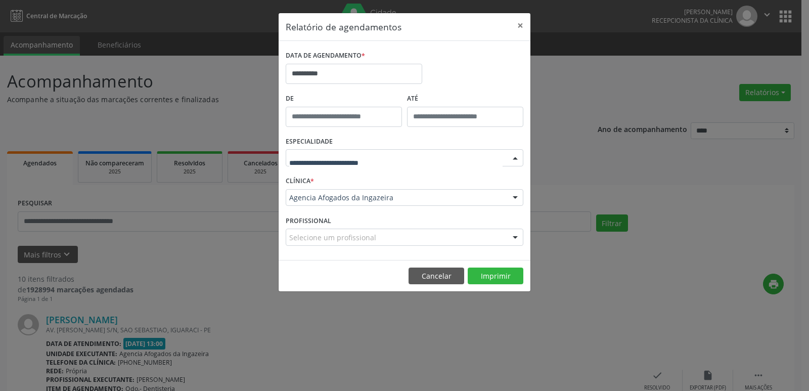 This screenshot has height=391, width=809. Describe the element at coordinates (325, 56) in the screenshot. I see `label: DATA DE AGENDAMENTO` at that location.